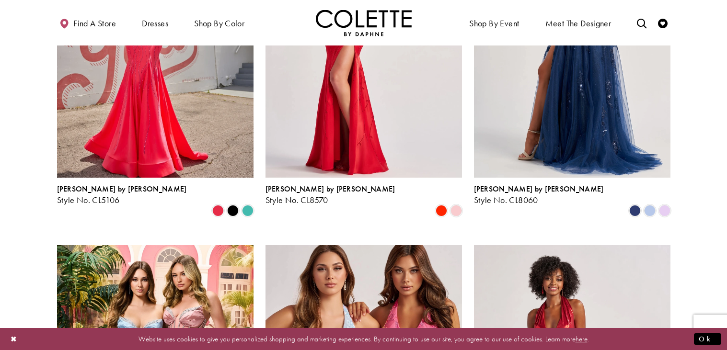 This screenshot has width=727, height=350. Describe the element at coordinates (635, 211) in the screenshot. I see `i: Navy Blue` at that location.